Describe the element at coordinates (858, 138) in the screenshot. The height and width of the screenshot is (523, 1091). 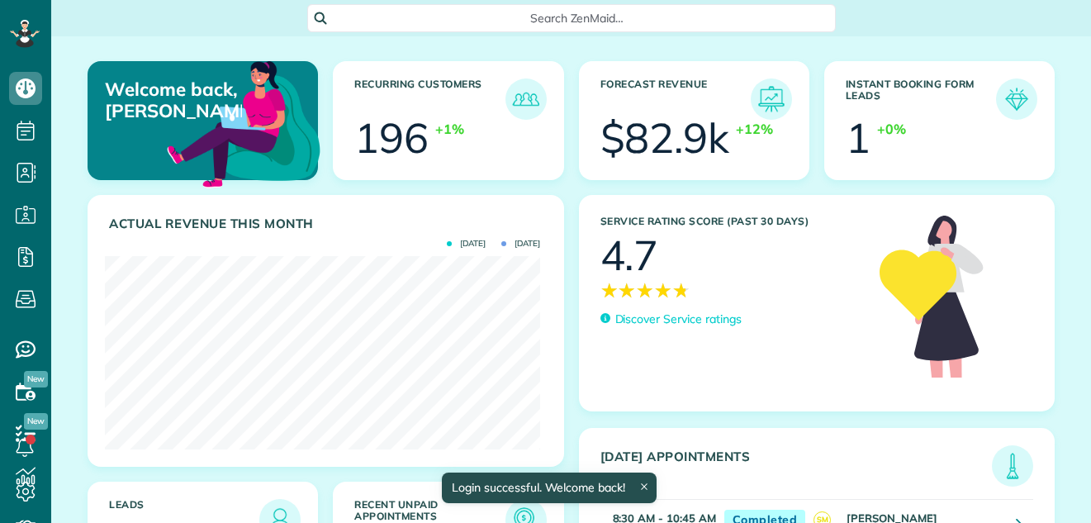
I see `div: 1` at that location.